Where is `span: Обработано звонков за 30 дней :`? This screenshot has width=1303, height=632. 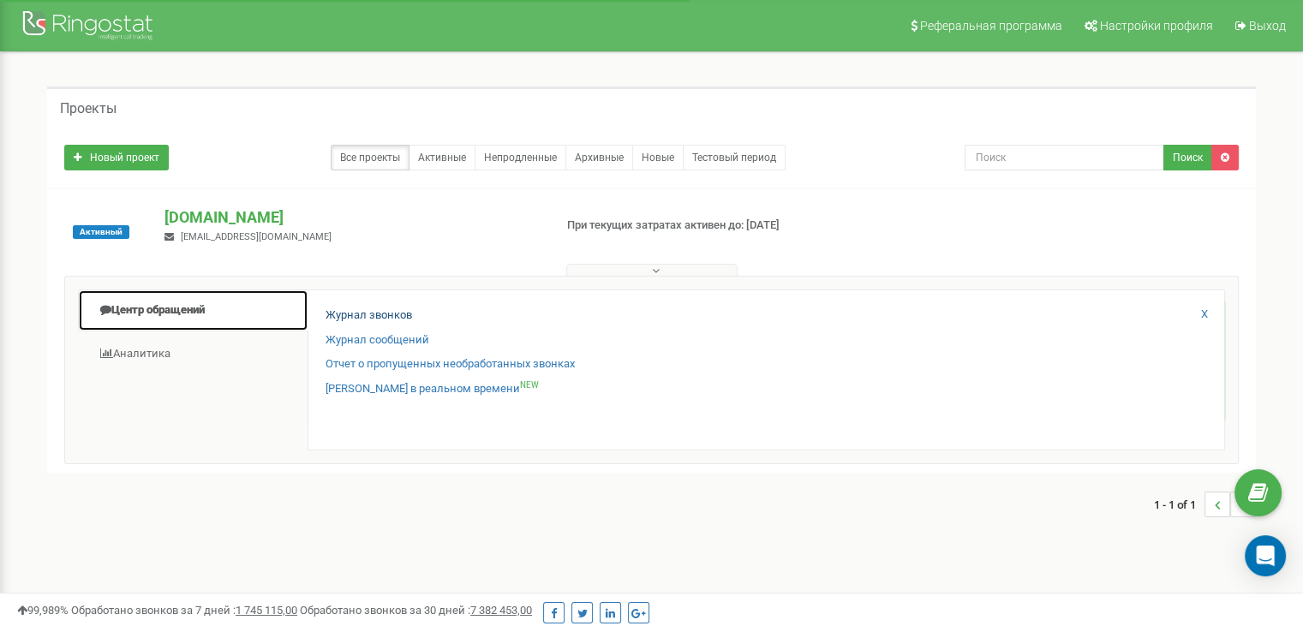 span: Обработано звонков за 30 дней : is located at coordinates (415, 610).